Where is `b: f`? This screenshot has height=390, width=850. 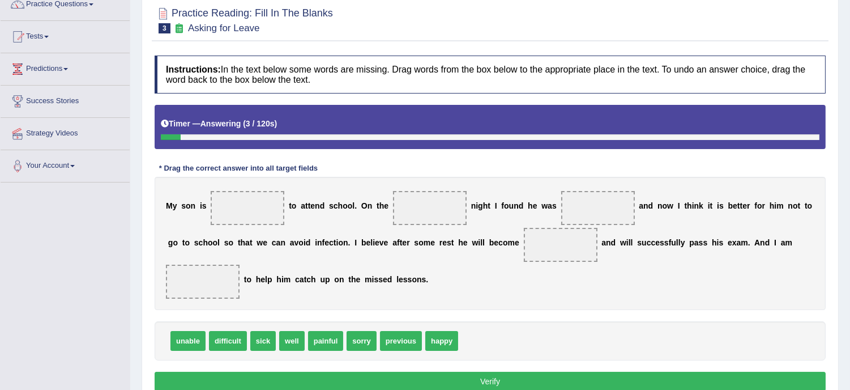 b: f is located at coordinates (502, 206).